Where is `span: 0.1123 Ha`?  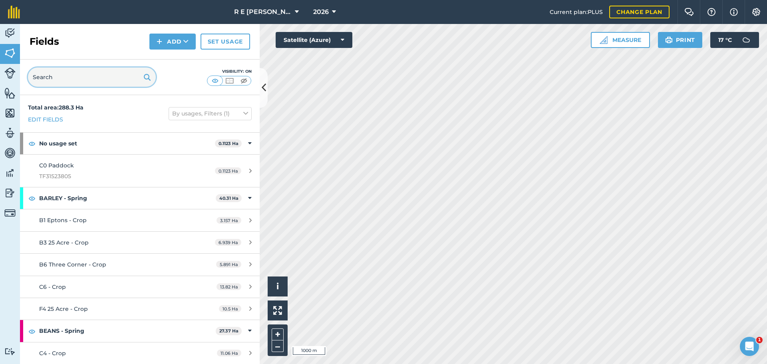 span: 0.1123 Ha is located at coordinates (228, 171).